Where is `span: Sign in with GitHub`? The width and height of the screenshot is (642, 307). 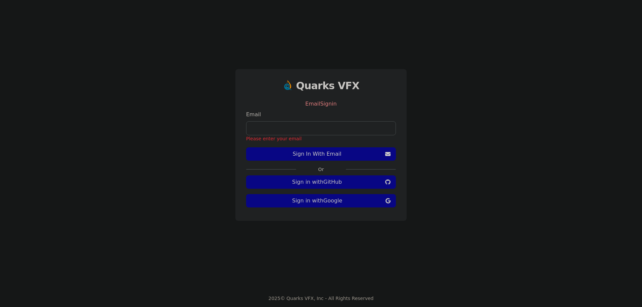
span: Sign in with GitHub is located at coordinates (317, 182).